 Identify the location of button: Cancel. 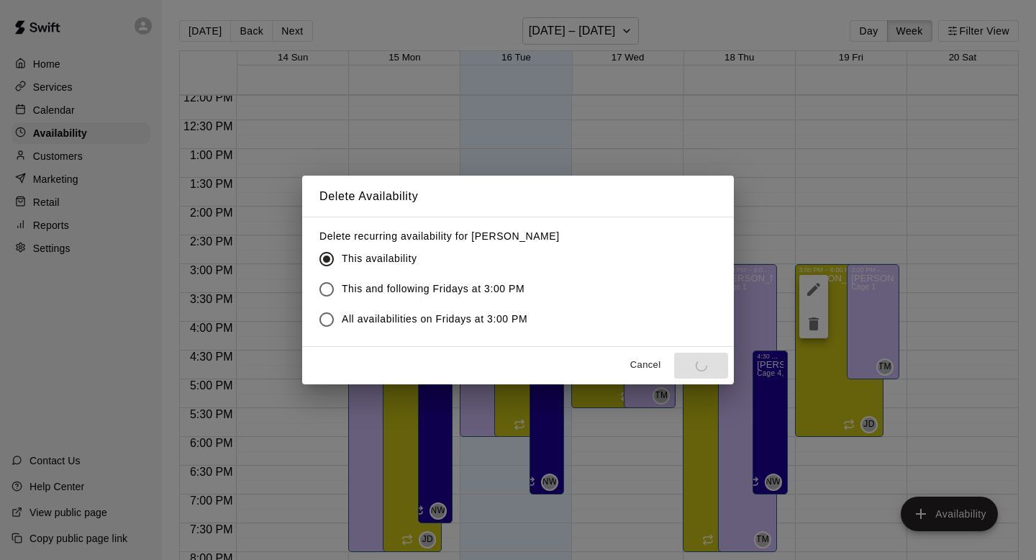
(645, 365).